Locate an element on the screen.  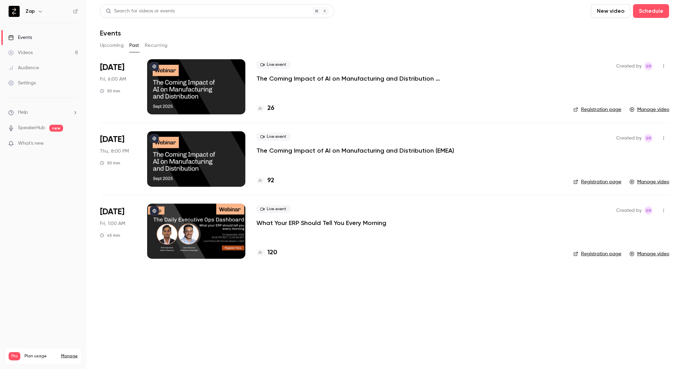
a: Manage is located at coordinates (69, 356).